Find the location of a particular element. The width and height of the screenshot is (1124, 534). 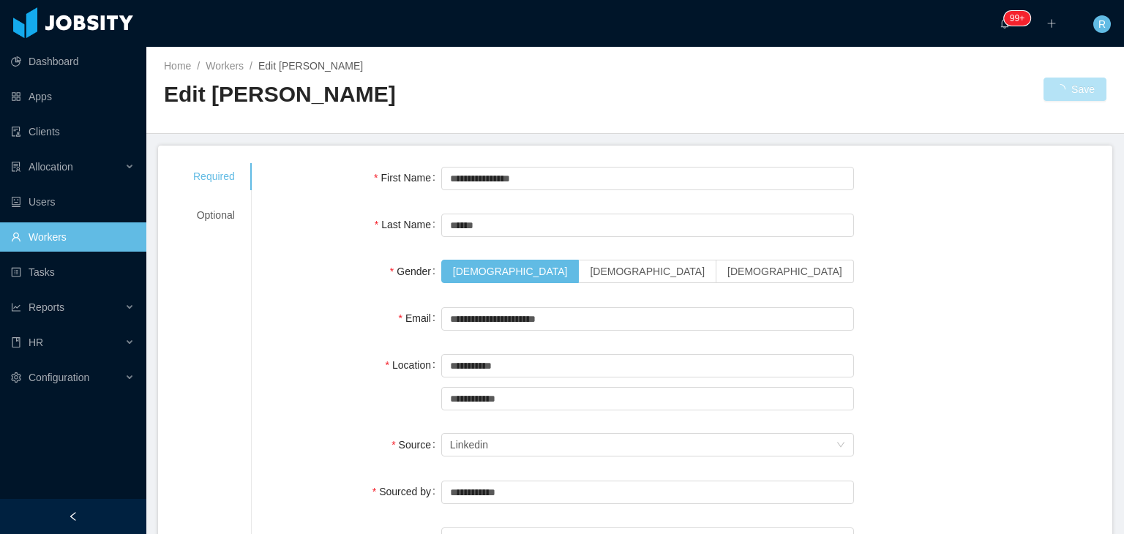

i: icon: bell is located at coordinates (1005, 23).